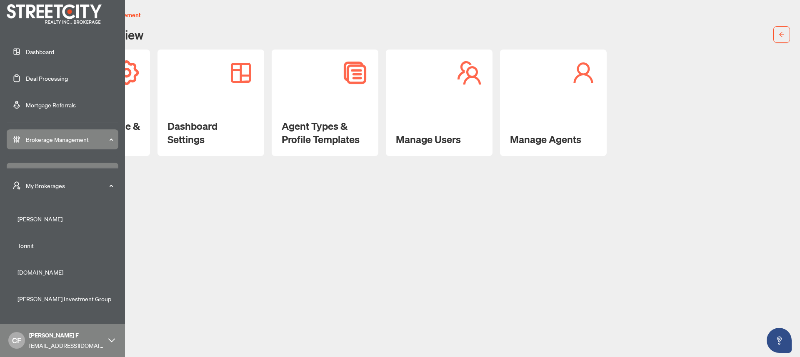 The height and width of the screenshot is (357, 800). Describe the element at coordinates (211, 133) in the screenshot. I see `h2: Dashboard Settings` at that location.